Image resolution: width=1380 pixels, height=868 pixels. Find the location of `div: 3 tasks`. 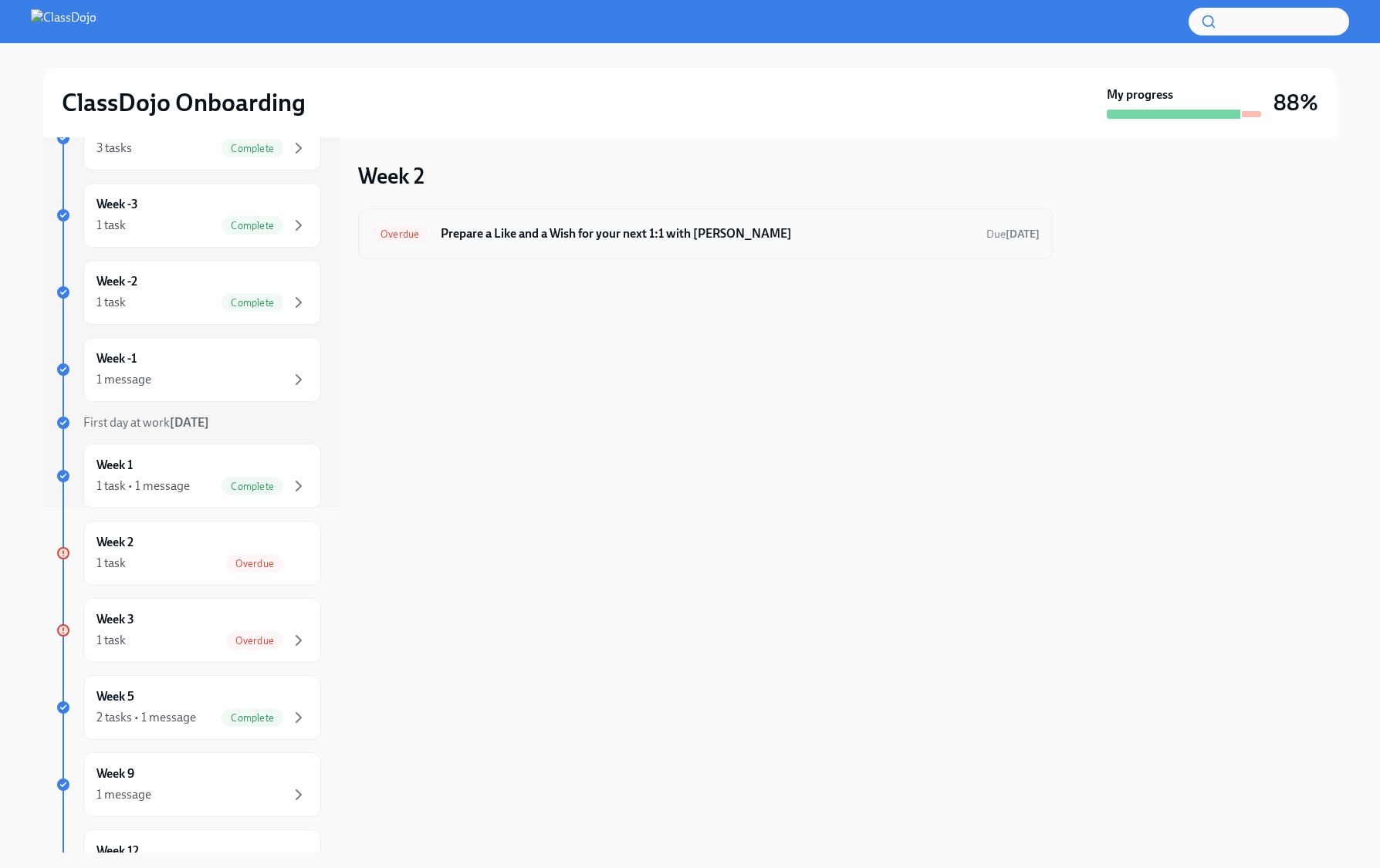

div: 3 tasks is located at coordinates (114, 148).